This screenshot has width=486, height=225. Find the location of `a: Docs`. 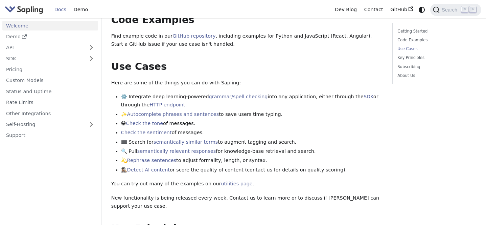

a: Docs is located at coordinates (60, 9).